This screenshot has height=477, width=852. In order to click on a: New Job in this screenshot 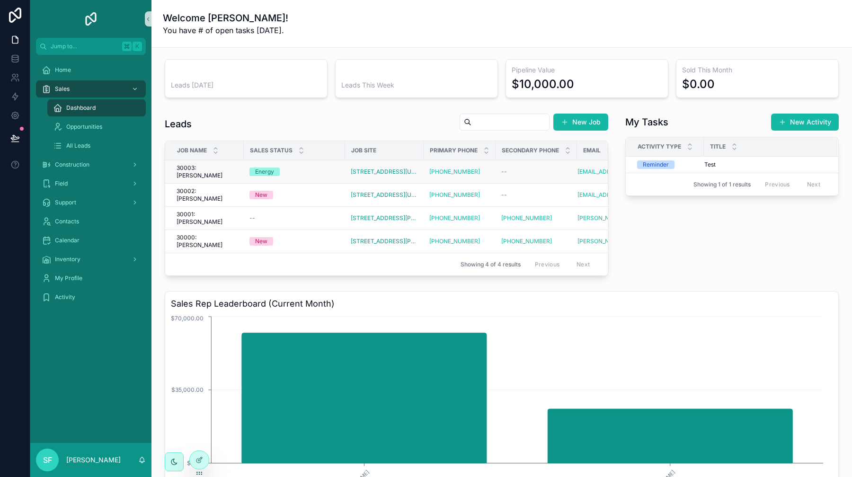, I will do `click(581, 122)`.